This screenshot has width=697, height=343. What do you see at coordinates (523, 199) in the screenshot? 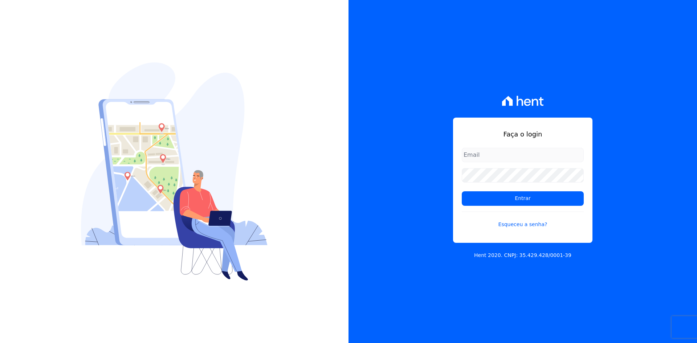
I see `input: Entrar` at bounding box center [523, 199].